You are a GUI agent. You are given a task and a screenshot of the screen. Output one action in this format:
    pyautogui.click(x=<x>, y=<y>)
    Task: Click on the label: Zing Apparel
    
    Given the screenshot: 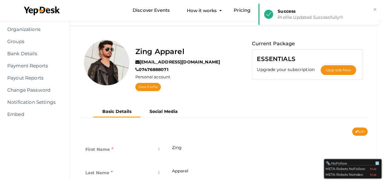 What is the action you would take?
    pyautogui.click(x=160, y=52)
    